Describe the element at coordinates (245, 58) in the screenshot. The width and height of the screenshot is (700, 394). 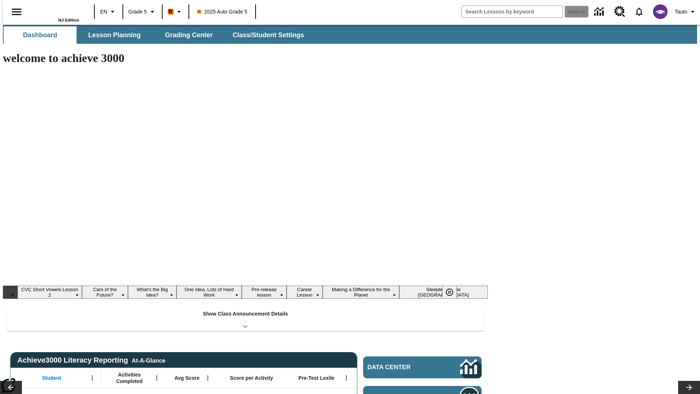
I see `h1: welcome to achieve 3000` at that location.